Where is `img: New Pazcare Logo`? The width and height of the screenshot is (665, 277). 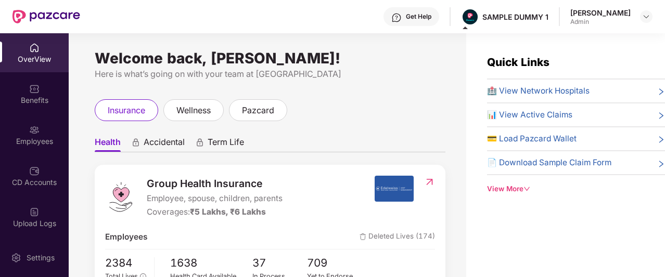
img: New Pazcare Logo is located at coordinates (46, 17).